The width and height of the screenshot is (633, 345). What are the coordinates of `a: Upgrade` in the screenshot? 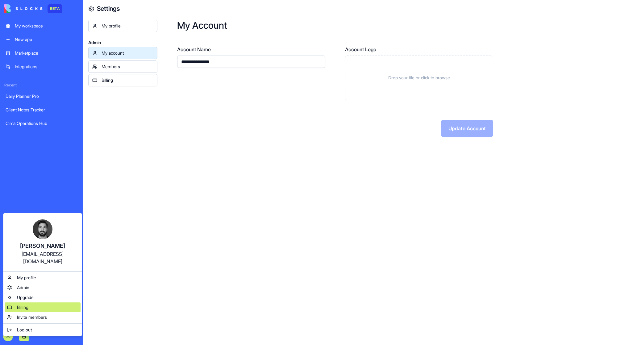 It's located at (43, 297).